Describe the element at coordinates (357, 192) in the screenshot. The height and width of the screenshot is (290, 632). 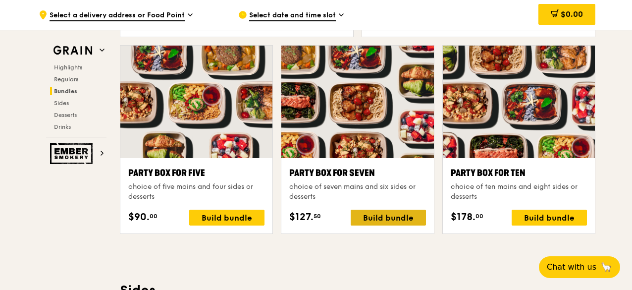
I see `div: choice of seven mains and six sides or desserts` at that location.